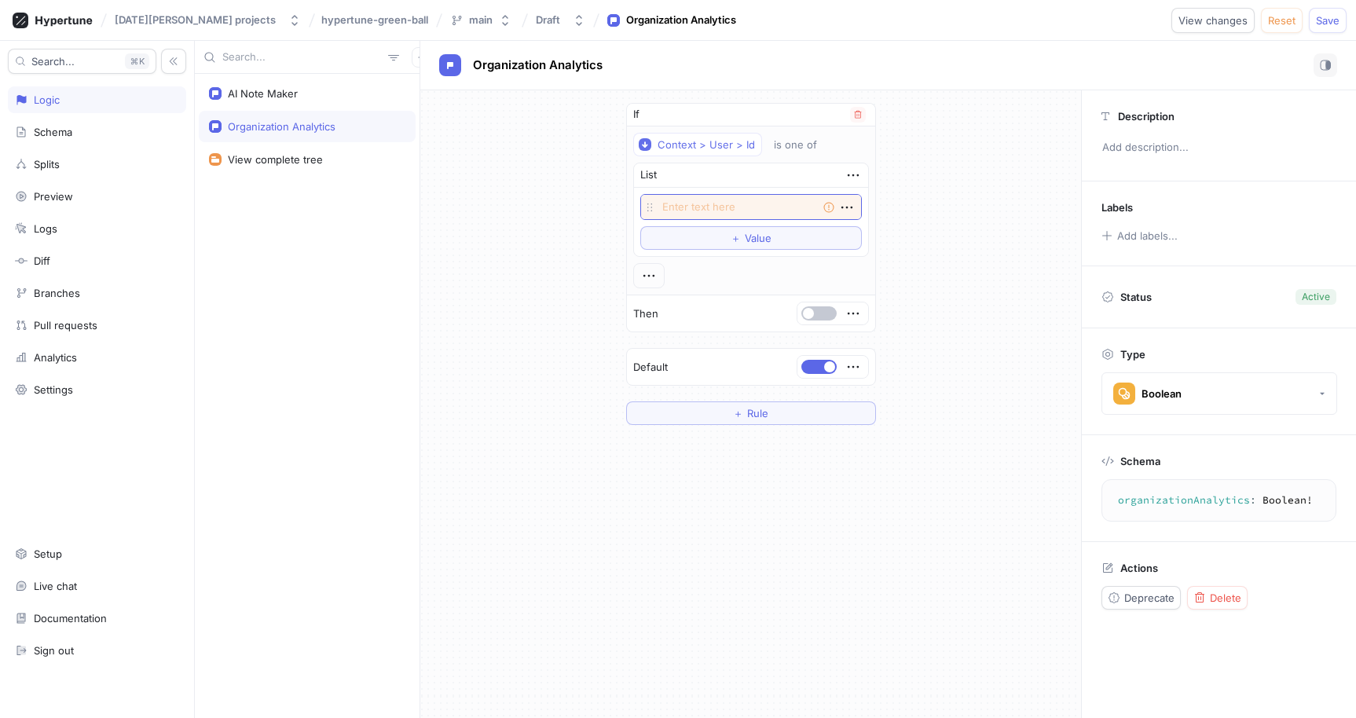 The image size is (1356, 718). Describe the element at coordinates (55, 357) in the screenshot. I see `div: Analytics` at that location.